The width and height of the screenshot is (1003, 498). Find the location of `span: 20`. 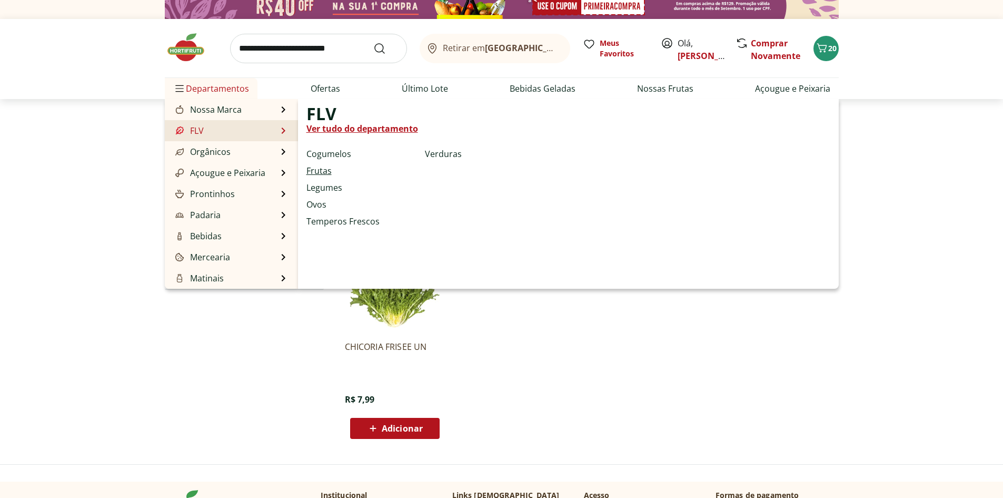

span: 20 is located at coordinates (833, 48).